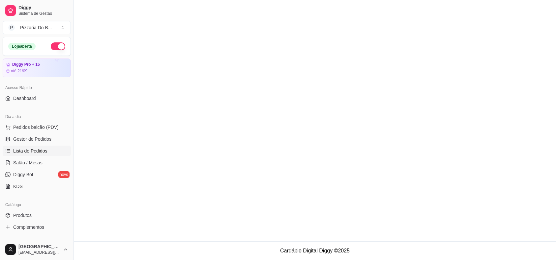 The width and height of the screenshot is (556, 260). Describe the element at coordinates (37, 139) in the screenshot. I see `a: Gestor de Pedidos` at that location.